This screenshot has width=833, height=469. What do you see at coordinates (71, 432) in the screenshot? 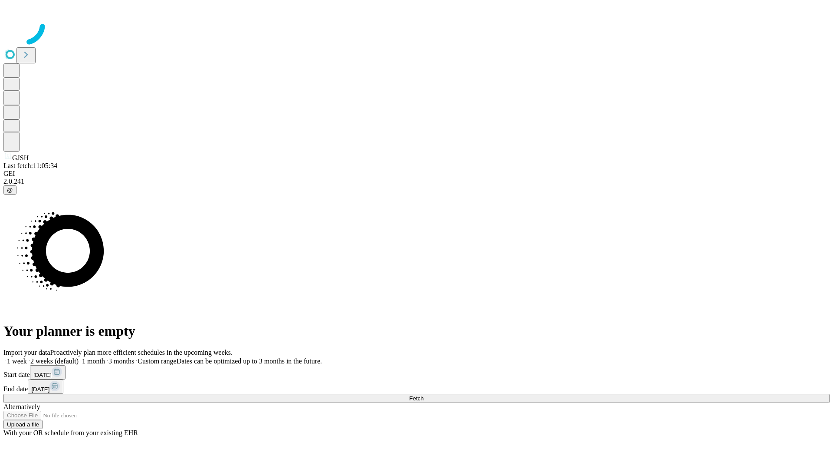
I see `span: With your OR schedule from your existing EHR` at bounding box center [71, 432].